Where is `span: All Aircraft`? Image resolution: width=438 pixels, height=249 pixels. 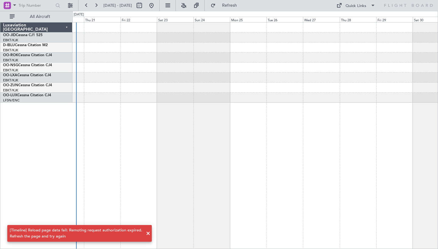 span: All Aircraft is located at coordinates (40, 17).